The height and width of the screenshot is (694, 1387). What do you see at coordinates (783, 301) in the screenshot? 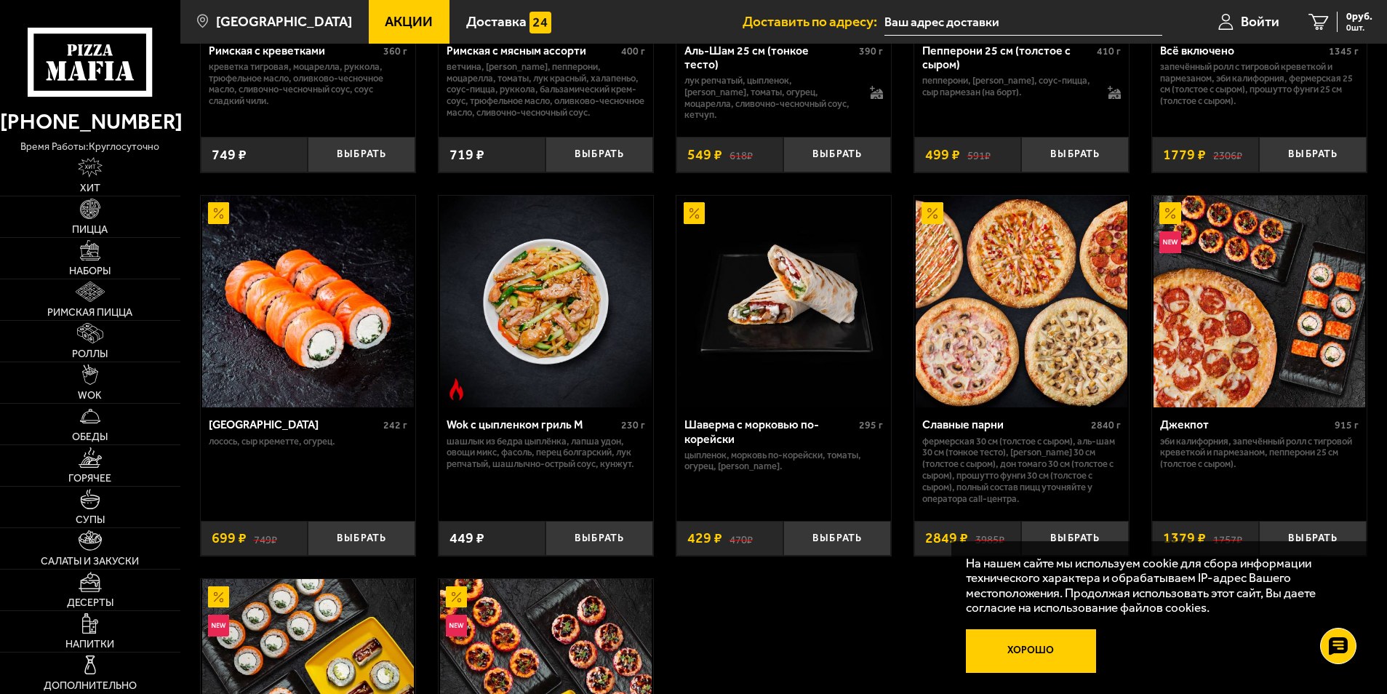
I see `a: АкционныйШаверма с морковью по-корейски` at bounding box center [783, 301].